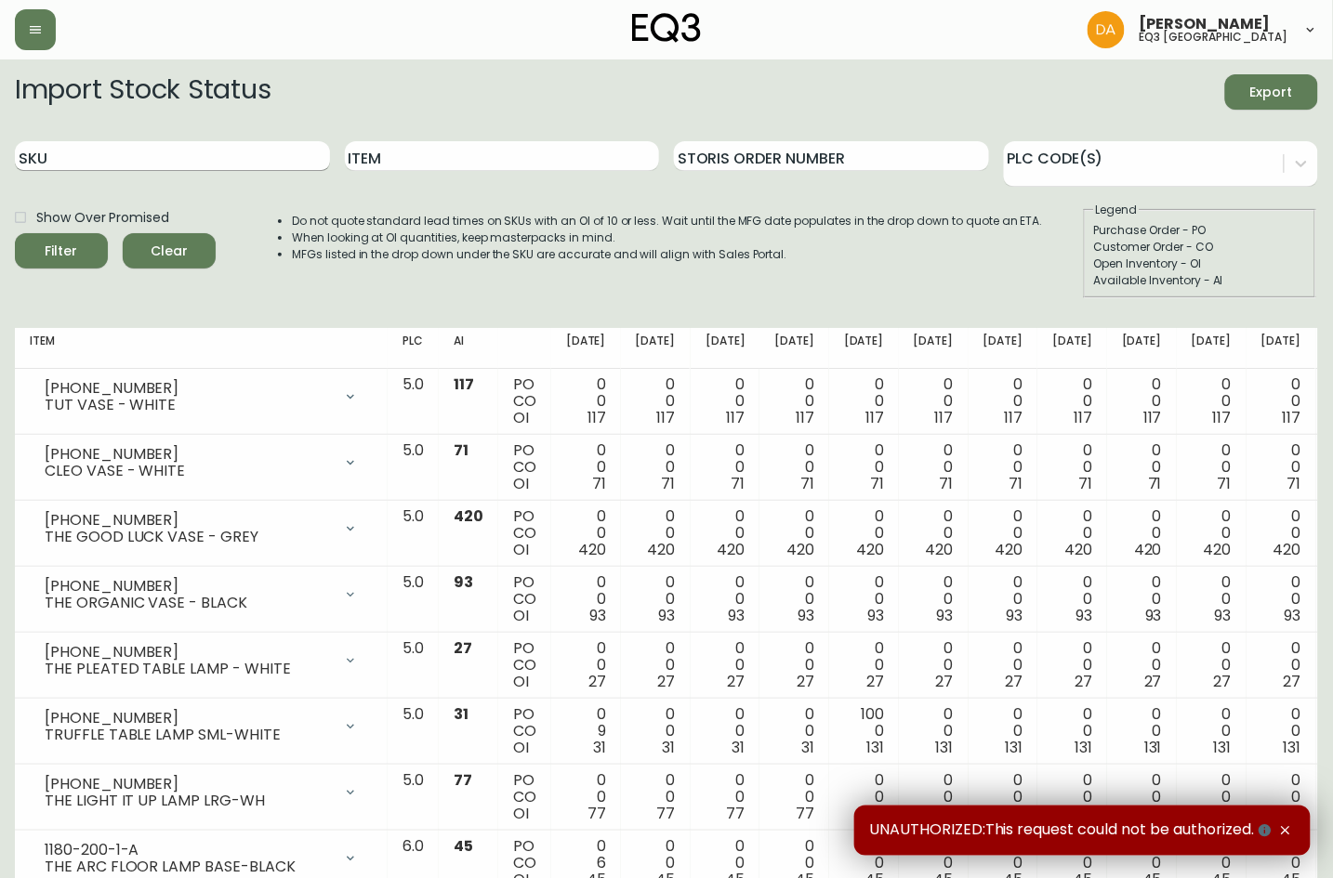 The height and width of the screenshot is (878, 1333). Describe the element at coordinates (188, 405) in the screenshot. I see `div: TUT VASE - WHITE` at that location.